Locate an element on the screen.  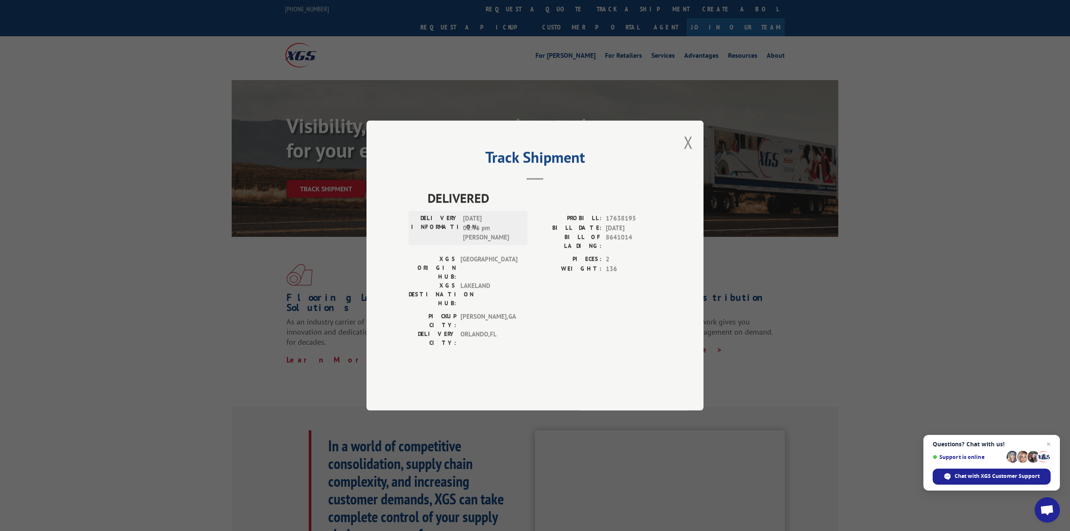
span: LAKELAND is located at coordinates (489, 294).